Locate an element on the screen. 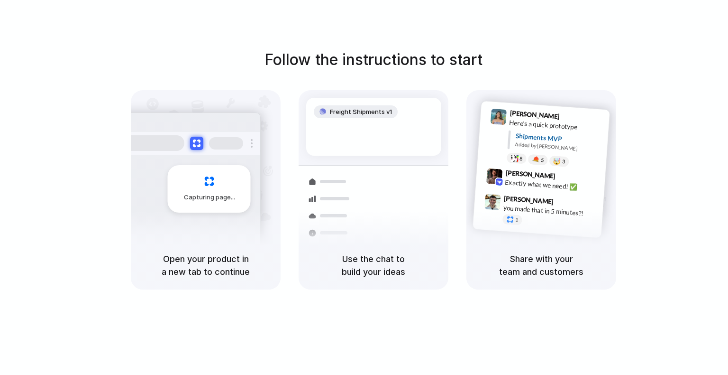  div: Shipments MVP is located at coordinates (559, 138).